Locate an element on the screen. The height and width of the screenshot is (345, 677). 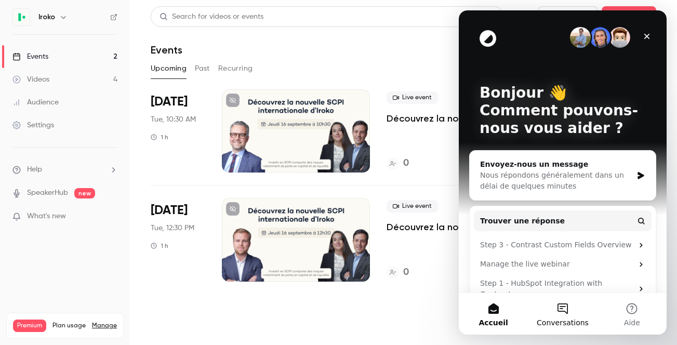
p: Bonjour 👋 is located at coordinates (104, 83).